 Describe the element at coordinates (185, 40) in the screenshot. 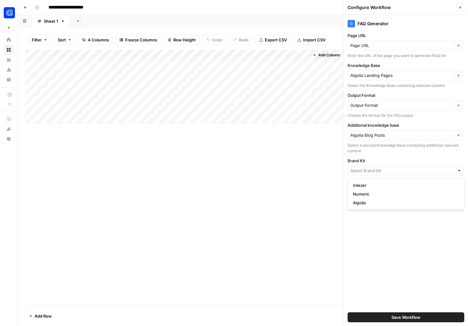

I see `span: Row Height` at that location.